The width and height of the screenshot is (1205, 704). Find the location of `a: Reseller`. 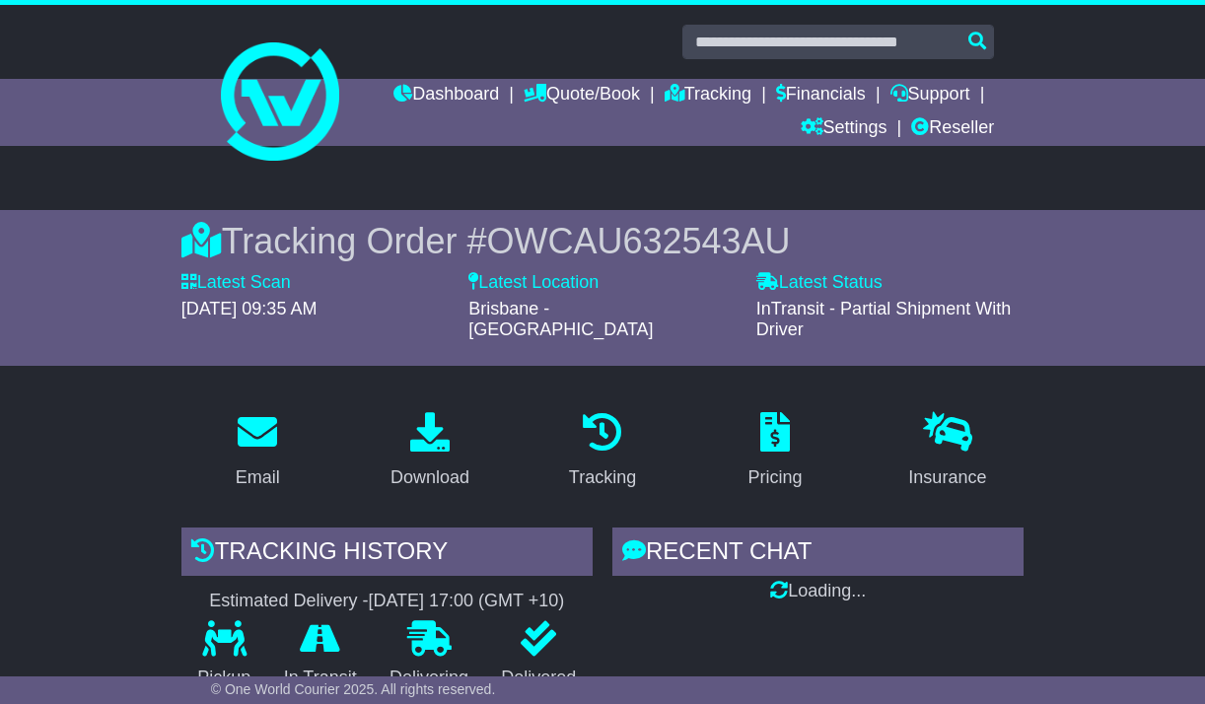

a: Reseller is located at coordinates (952, 129).